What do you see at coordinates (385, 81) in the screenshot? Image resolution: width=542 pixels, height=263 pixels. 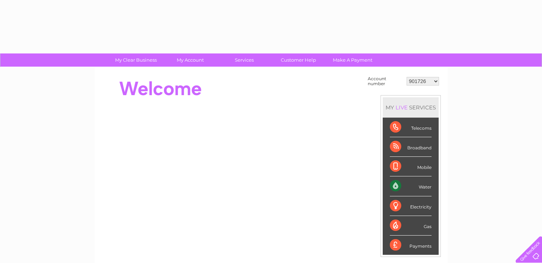 I see `td: Account number` at bounding box center [385, 81].